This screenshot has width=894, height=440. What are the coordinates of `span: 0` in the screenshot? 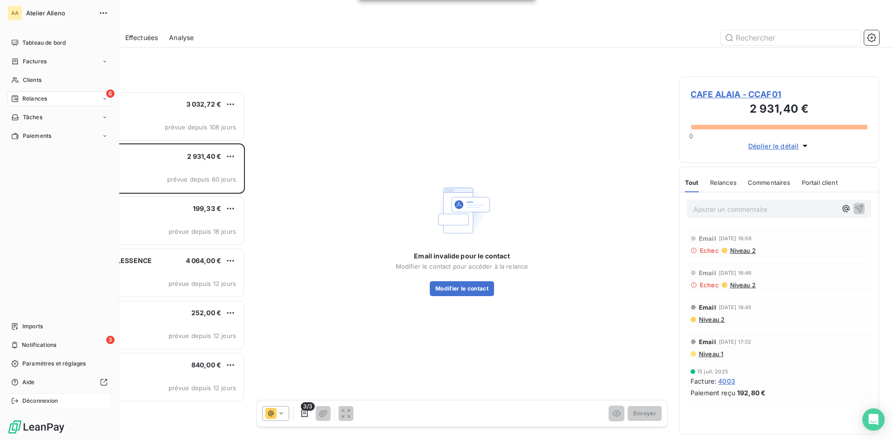 It's located at (691, 136).